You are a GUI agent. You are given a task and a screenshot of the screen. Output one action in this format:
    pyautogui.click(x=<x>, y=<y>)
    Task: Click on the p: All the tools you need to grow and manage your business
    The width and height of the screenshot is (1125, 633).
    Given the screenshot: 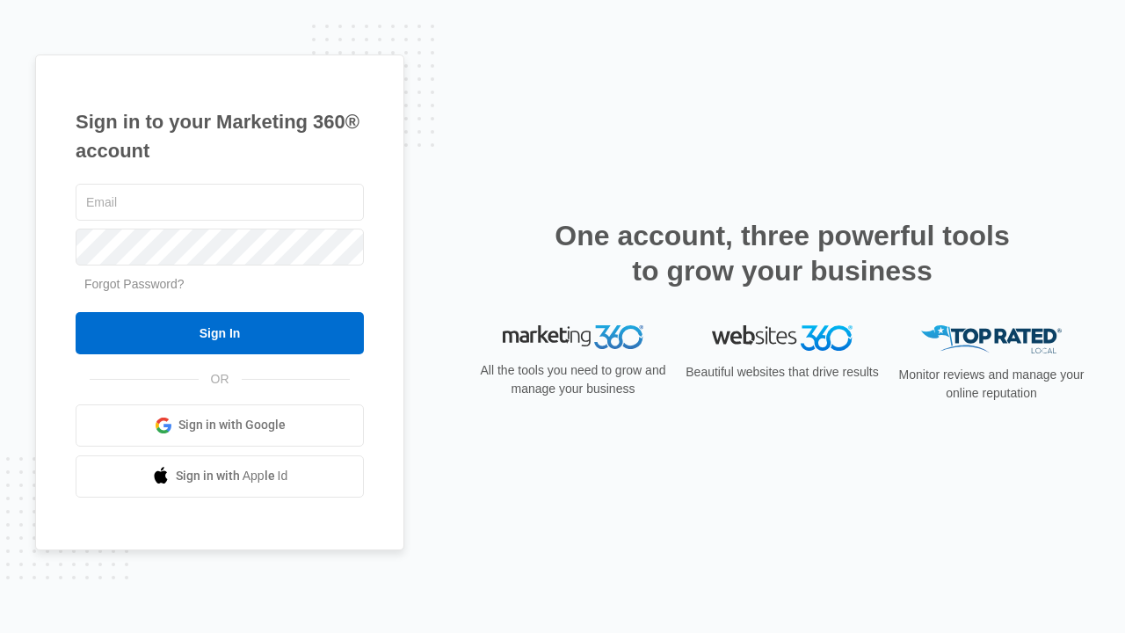 What is the action you would take?
    pyautogui.click(x=573, y=380)
    